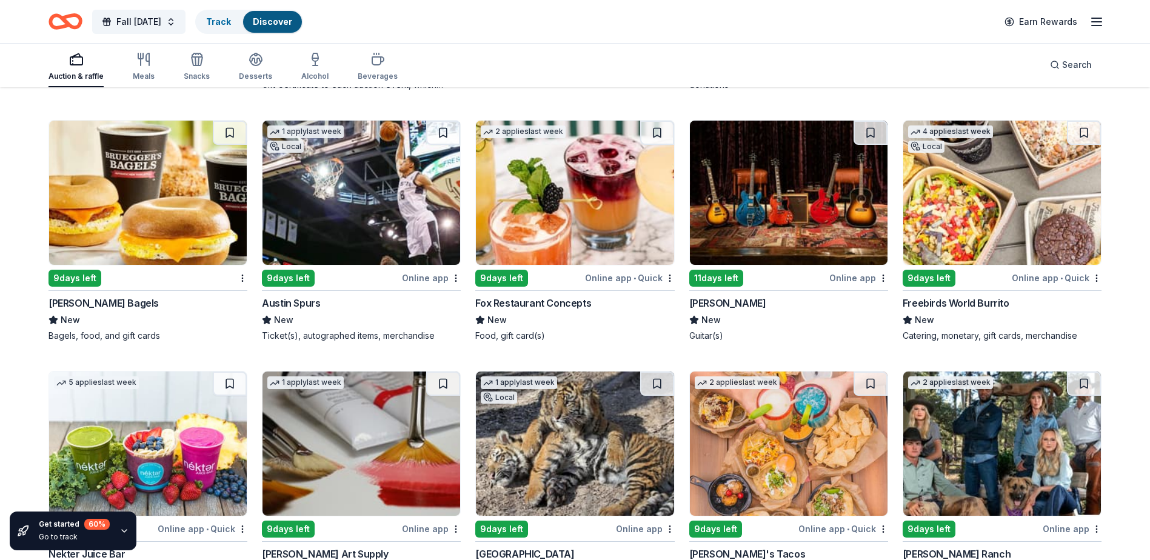 The image size is (1150, 560). I want to click on div: Austin Spurs, so click(291, 303).